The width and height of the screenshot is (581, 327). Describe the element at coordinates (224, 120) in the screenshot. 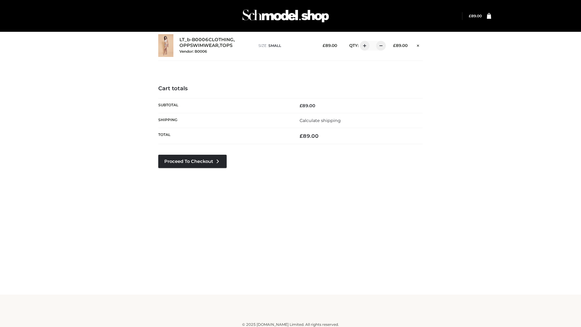

I see `th: Shipping` at that location.